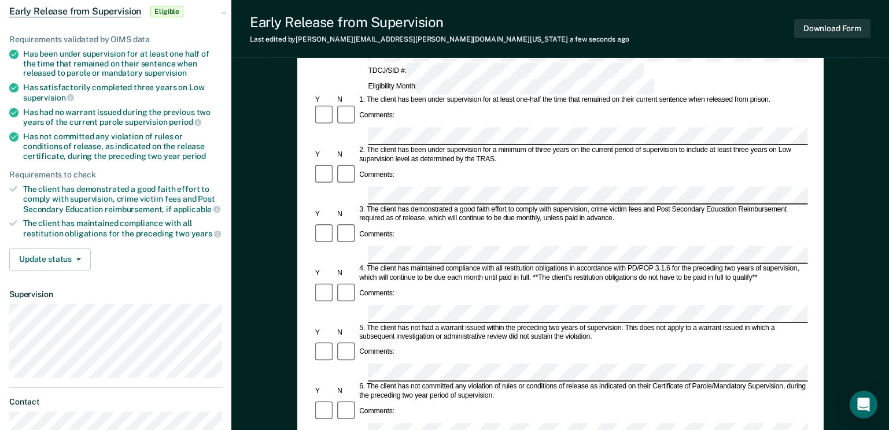  What do you see at coordinates (599, 39) in the screenshot?
I see `span: a few seconds ago` at bounding box center [599, 39].